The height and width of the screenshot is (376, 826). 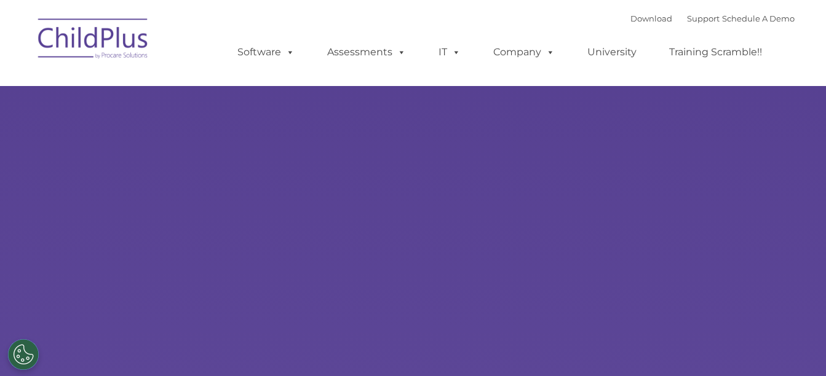 What do you see at coordinates (651, 18) in the screenshot?
I see `a: Download` at bounding box center [651, 18].